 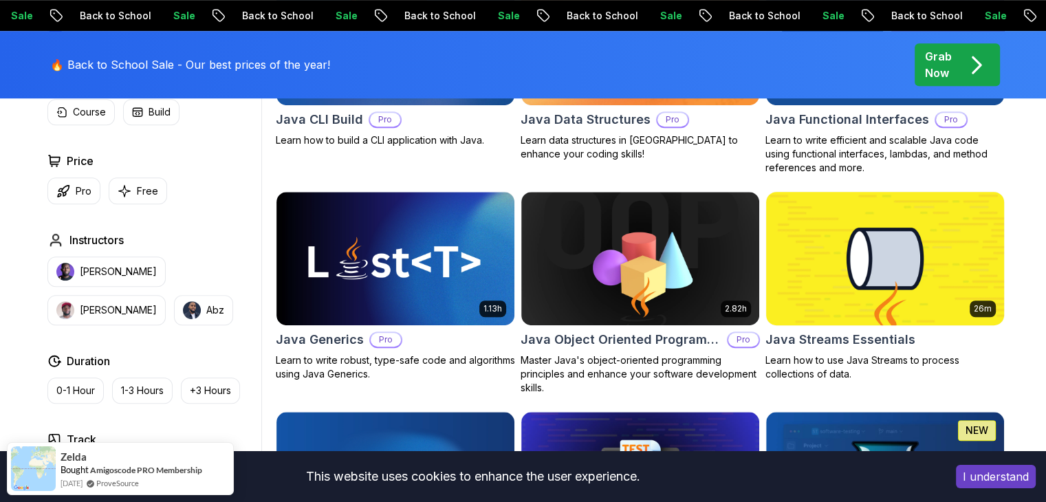 I want to click on a: Java Object Oriented Programming card2.82hJava Object Oriented ProgrammingProMaster Java's object..., so click(x=640, y=293).